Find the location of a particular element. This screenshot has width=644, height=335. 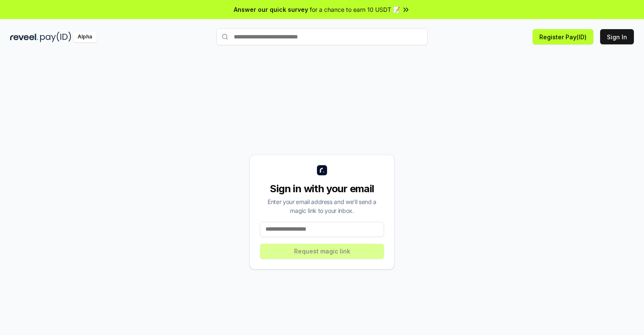

span: for a chance to earn 10 USDT 📝 is located at coordinates (355, 9).